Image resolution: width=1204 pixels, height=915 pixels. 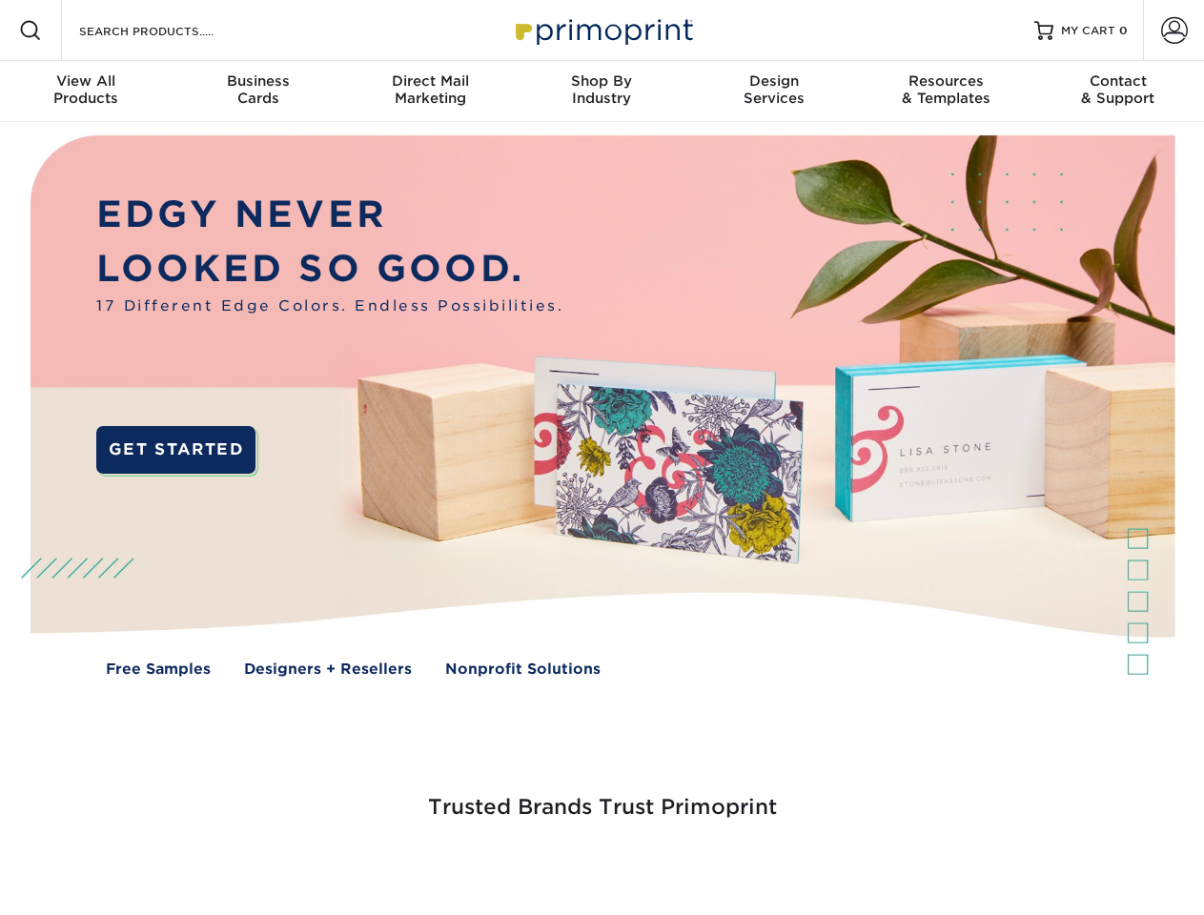 I want to click on a: Free Samples, so click(x=158, y=669).